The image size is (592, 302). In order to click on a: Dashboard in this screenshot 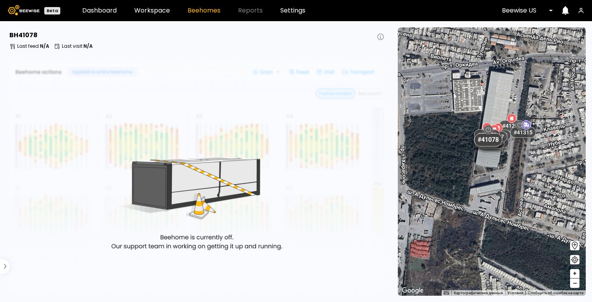, I will do `click(99, 11)`.